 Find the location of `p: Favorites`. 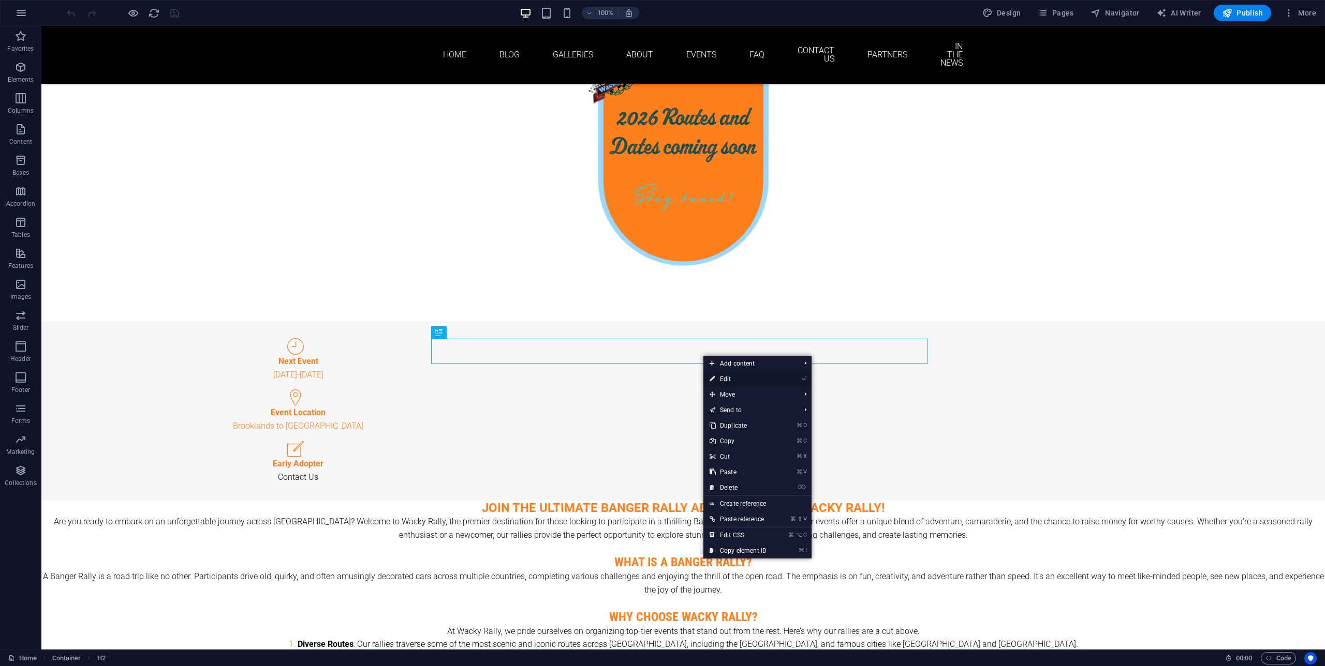

p: Favorites is located at coordinates (20, 49).